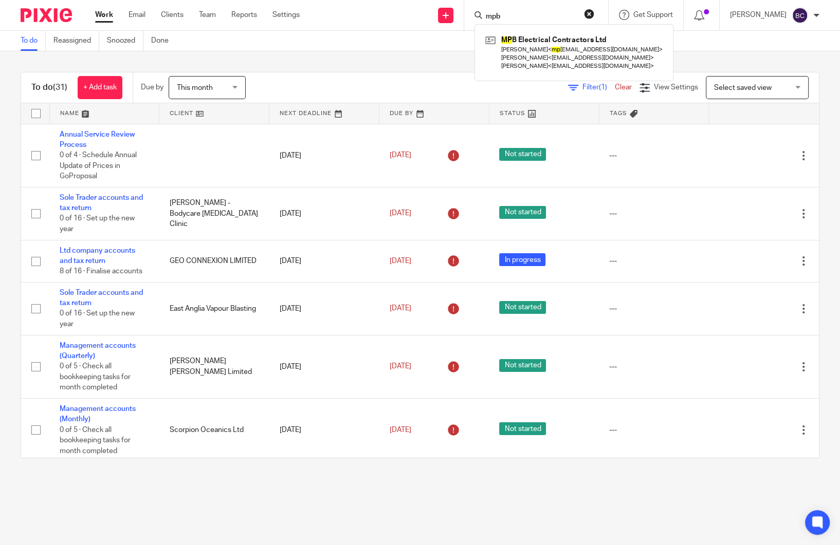  What do you see at coordinates (125, 41) in the screenshot?
I see `a: Snoozed` at bounding box center [125, 41].